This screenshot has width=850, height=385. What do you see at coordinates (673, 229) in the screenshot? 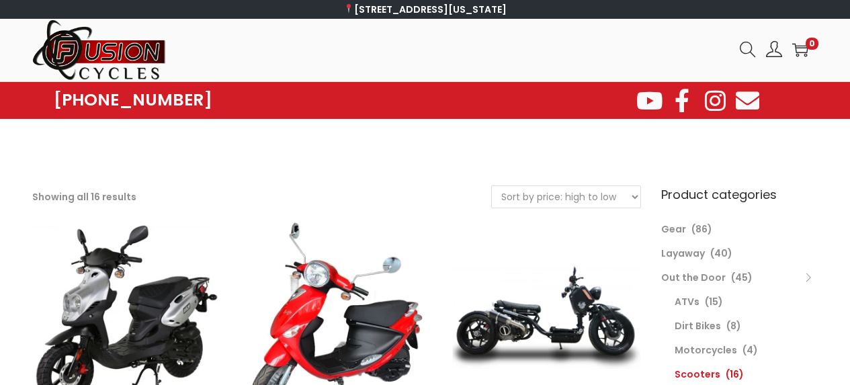
I see `a: Gear` at bounding box center [673, 229].